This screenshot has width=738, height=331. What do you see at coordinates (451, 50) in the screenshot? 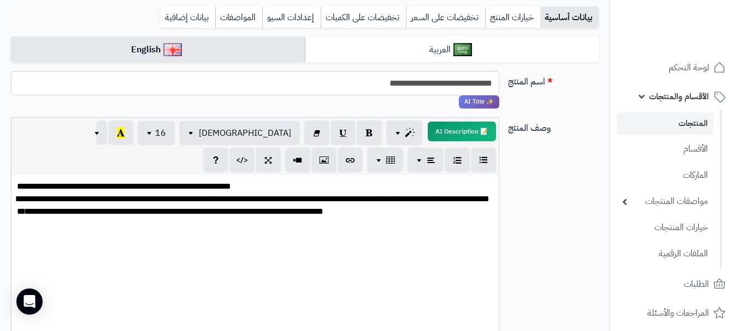
I see `a: العربية` at bounding box center [451, 50].